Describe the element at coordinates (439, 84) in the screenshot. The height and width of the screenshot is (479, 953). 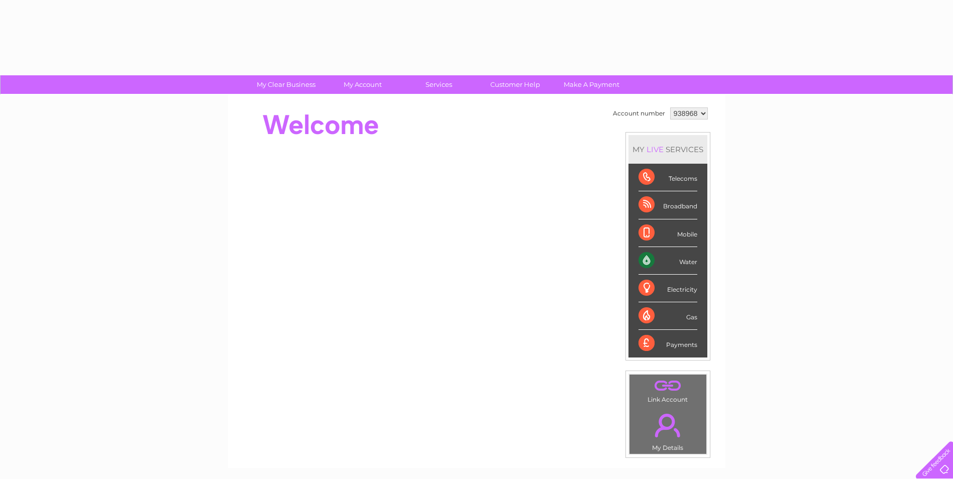
I see `a: Services` at that location.